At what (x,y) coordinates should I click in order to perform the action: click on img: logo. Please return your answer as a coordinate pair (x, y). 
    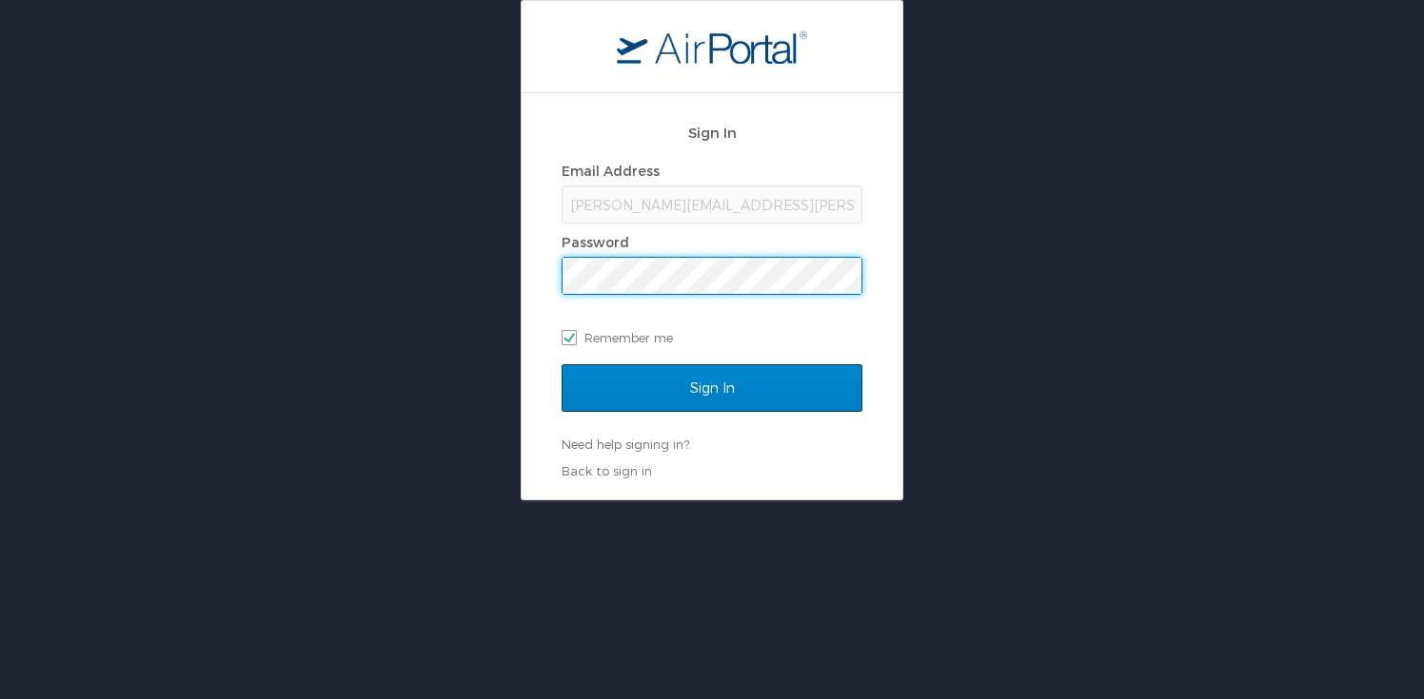
    Looking at the image, I should click on (712, 47).